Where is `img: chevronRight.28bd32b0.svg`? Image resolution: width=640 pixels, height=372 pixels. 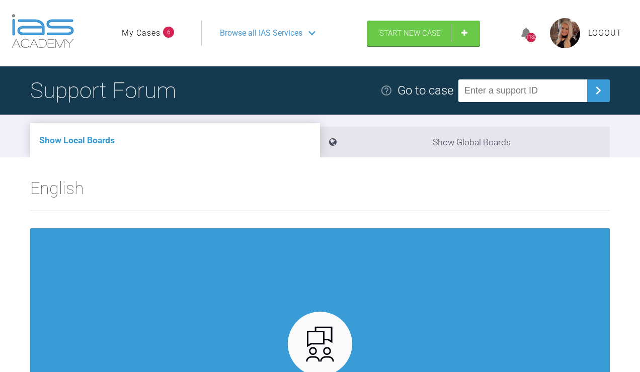 img: chevronRight.28bd32b0.svg is located at coordinates (598, 91).